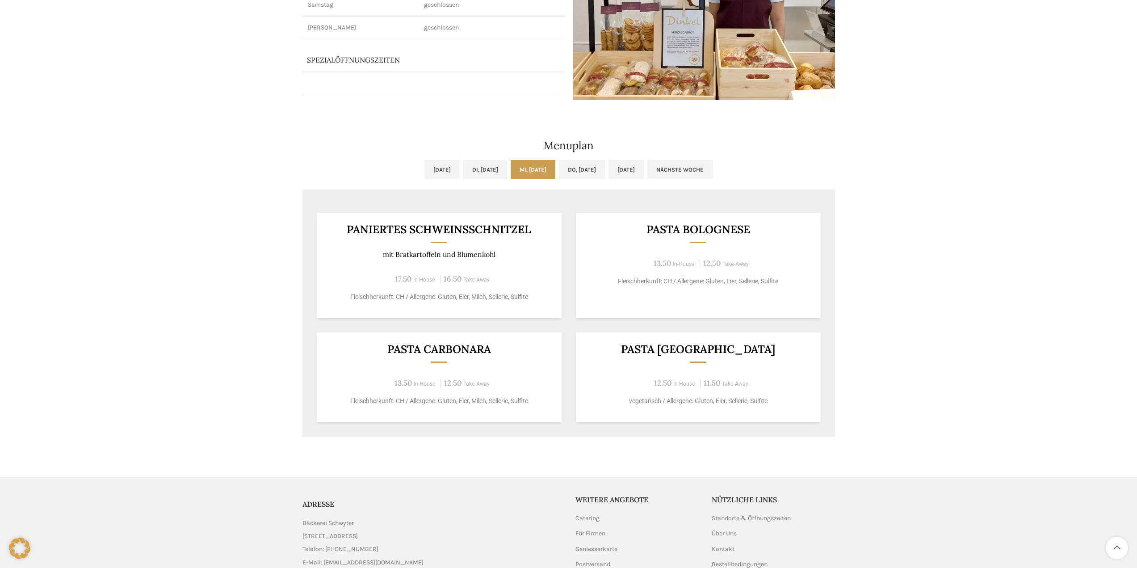  I want to click on span: 16.50, so click(453, 279).